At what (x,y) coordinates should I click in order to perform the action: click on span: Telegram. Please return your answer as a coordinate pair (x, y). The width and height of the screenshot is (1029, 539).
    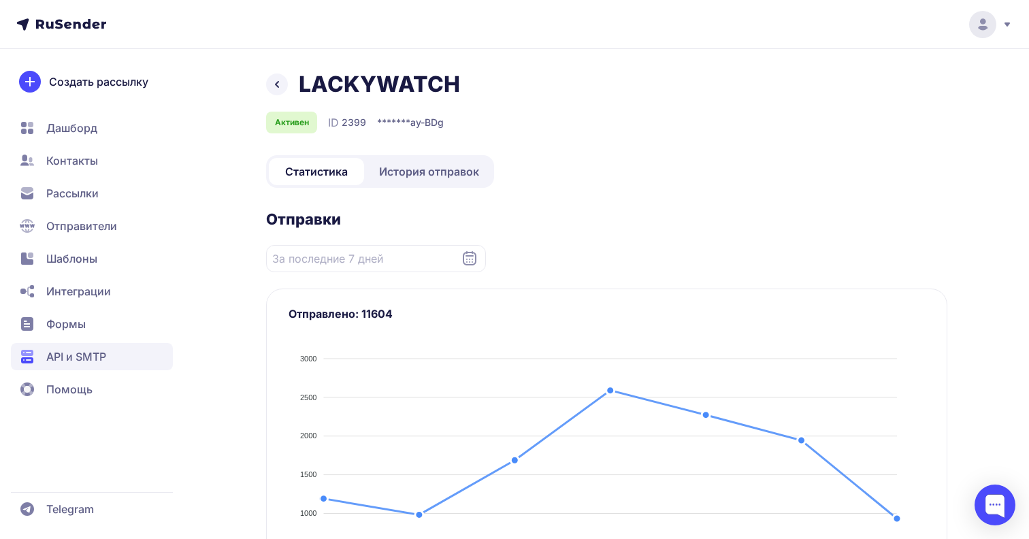
    Looking at the image, I should click on (70, 509).